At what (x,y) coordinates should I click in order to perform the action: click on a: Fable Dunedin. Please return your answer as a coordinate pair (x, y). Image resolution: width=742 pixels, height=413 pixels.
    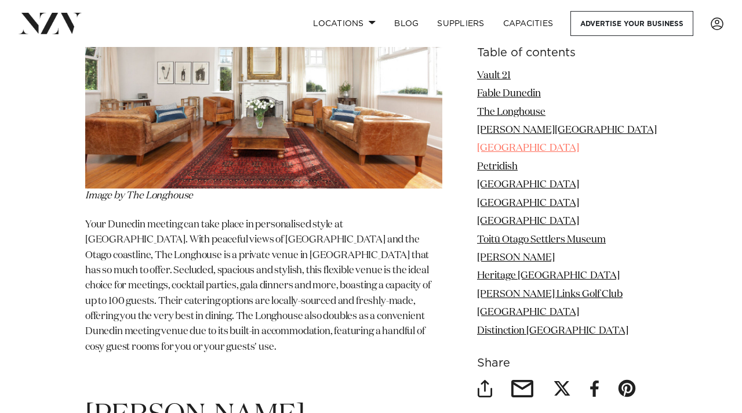
    Looking at the image, I should click on (509, 93).